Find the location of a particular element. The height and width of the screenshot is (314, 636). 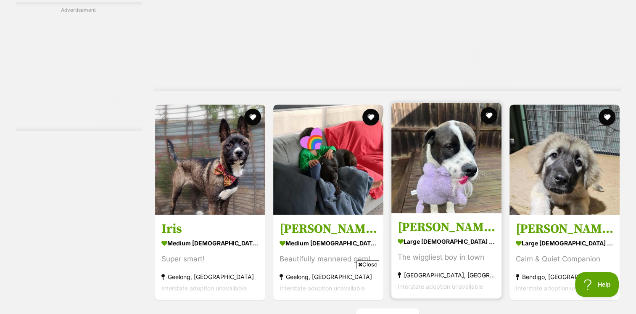

div: Super smart! is located at coordinates (210, 258).